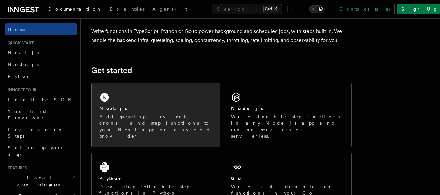  What do you see at coordinates (170, 10) in the screenshot?
I see `a: AgentKit` at bounding box center [170, 10].